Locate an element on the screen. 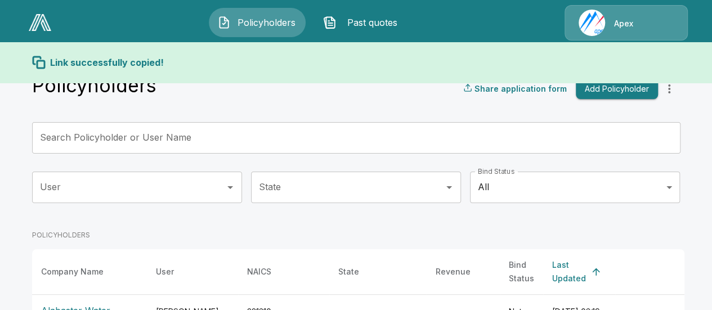 The width and height of the screenshot is (712, 310). div: User is located at coordinates (165, 272).